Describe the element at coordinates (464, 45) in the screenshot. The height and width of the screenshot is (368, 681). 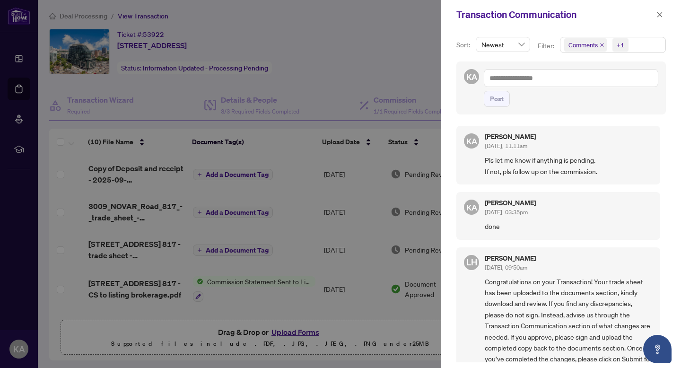
I see `p: Sort:` at that location.